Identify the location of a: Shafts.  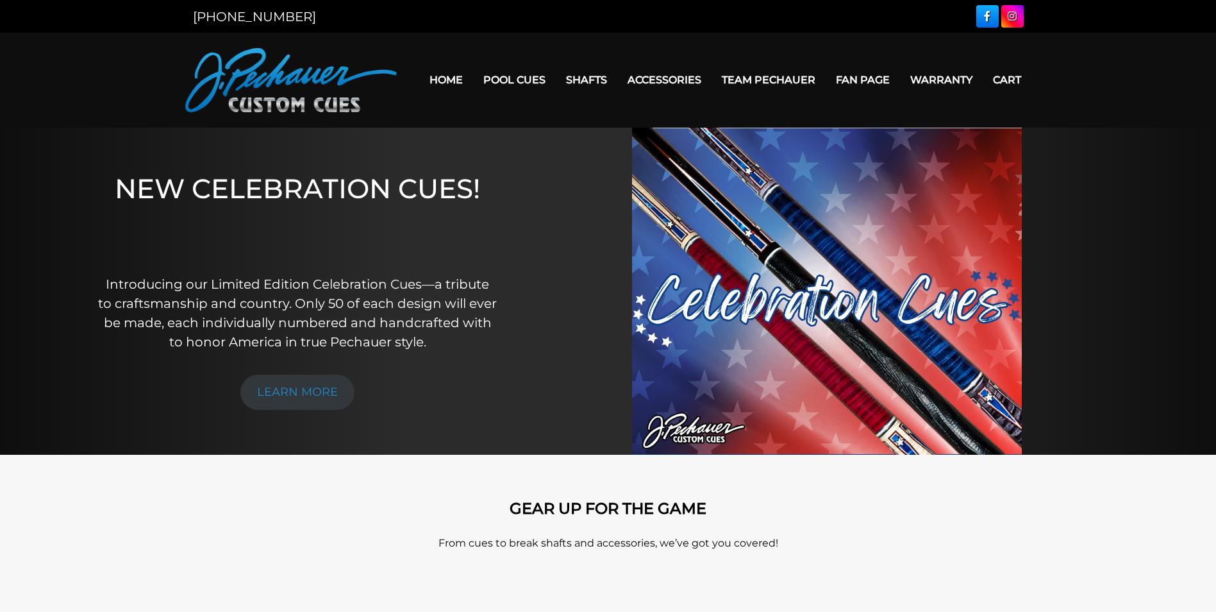
(587, 79).